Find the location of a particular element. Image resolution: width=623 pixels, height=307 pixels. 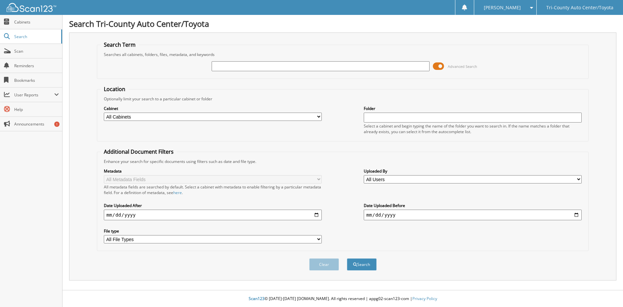

input: end is located at coordinates (473, 215).